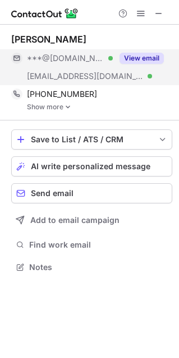  Describe the element at coordinates (91, 220) in the screenshot. I see `button: Add to email campaign` at that location.